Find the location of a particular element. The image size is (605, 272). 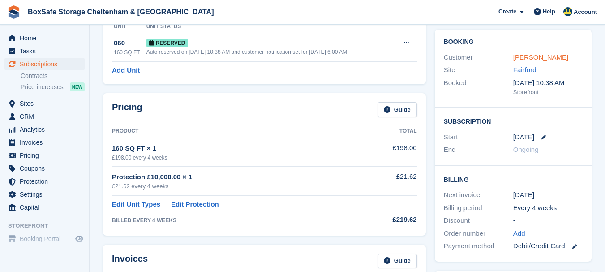

span: Price increases is located at coordinates (42, 87).